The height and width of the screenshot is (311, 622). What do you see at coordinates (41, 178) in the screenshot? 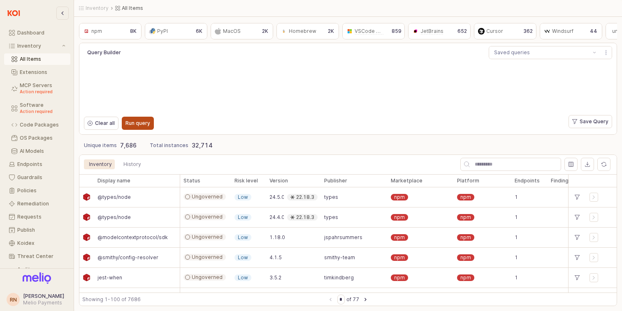
I see `div: Guardrails` at bounding box center [41, 178].